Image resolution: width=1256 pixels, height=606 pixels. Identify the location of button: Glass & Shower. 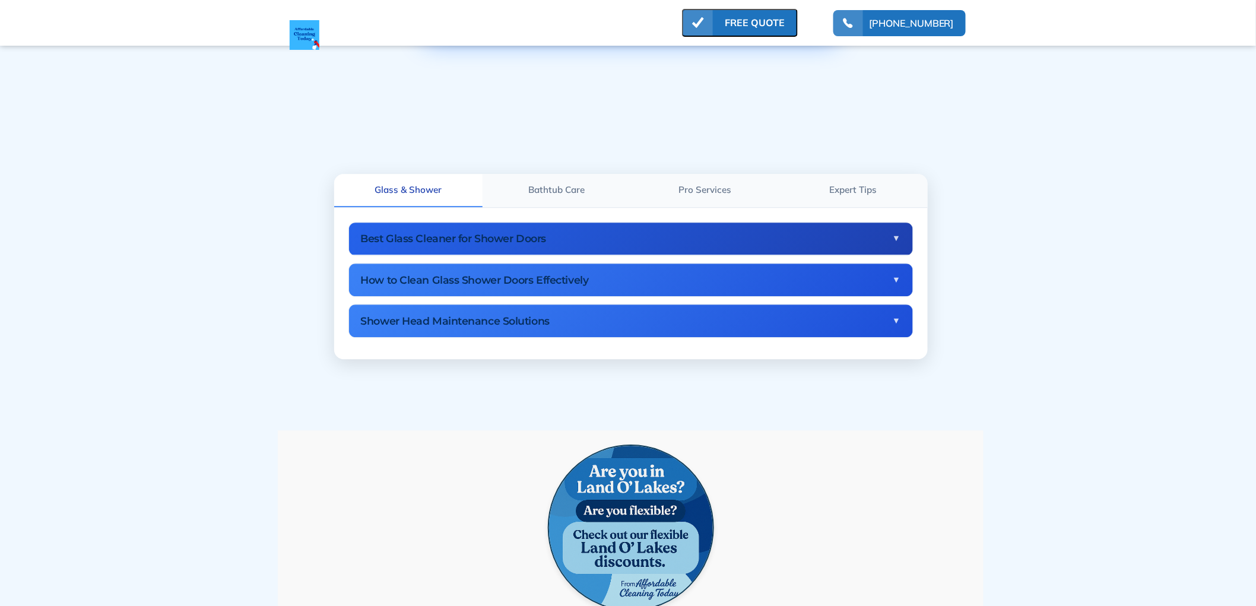
(408, 190).